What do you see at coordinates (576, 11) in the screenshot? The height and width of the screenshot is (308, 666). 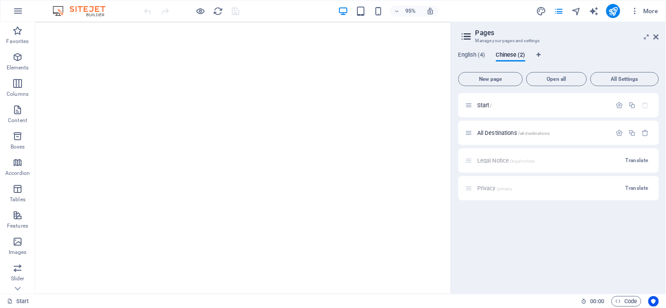 I see `i: Navigator` at bounding box center [576, 11].